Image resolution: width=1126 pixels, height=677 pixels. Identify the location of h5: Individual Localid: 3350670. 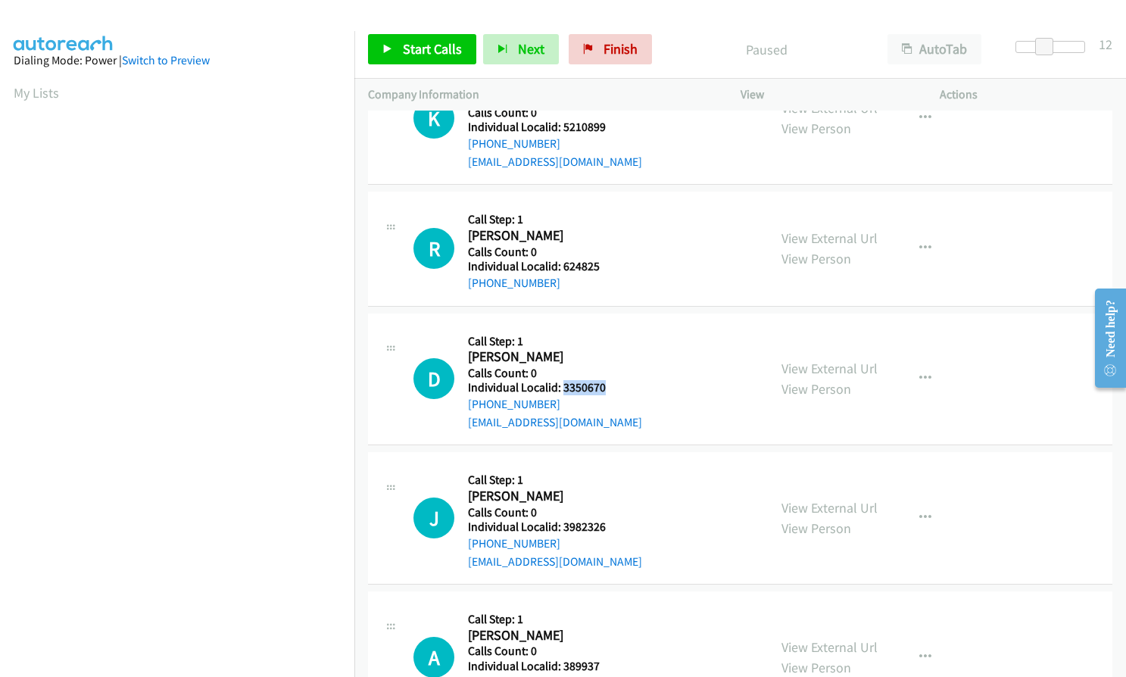
(555, 388).